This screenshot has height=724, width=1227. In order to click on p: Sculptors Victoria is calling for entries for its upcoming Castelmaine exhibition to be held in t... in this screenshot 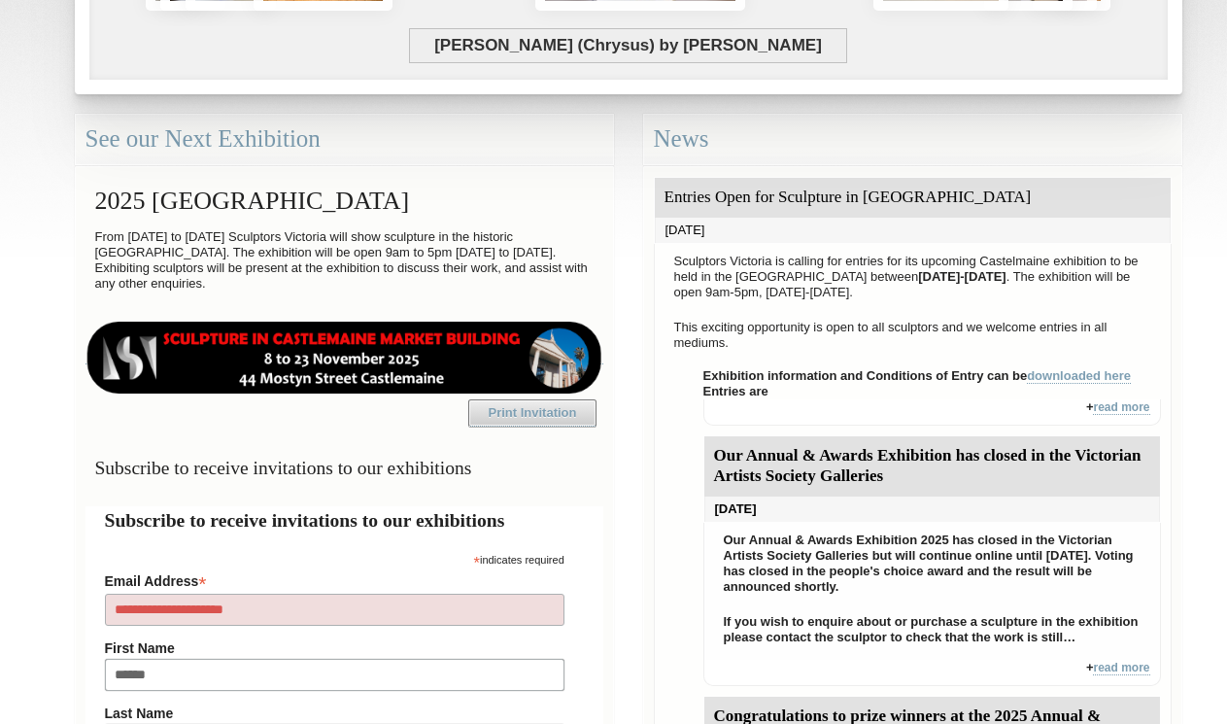, I will do `click(912, 277)`.